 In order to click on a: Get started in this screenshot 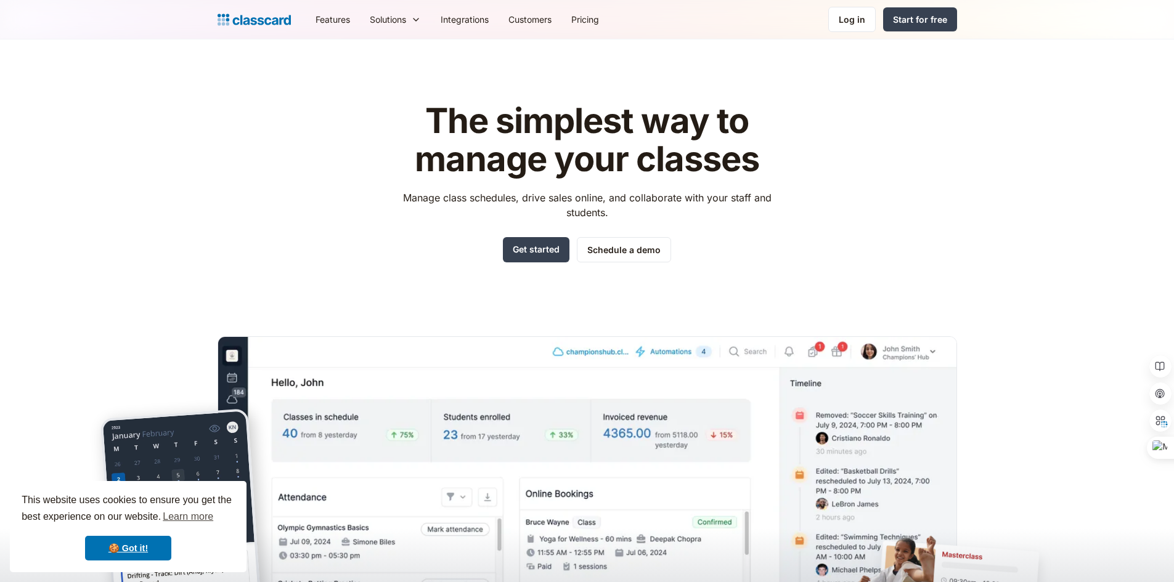, I will do `click(536, 250)`.